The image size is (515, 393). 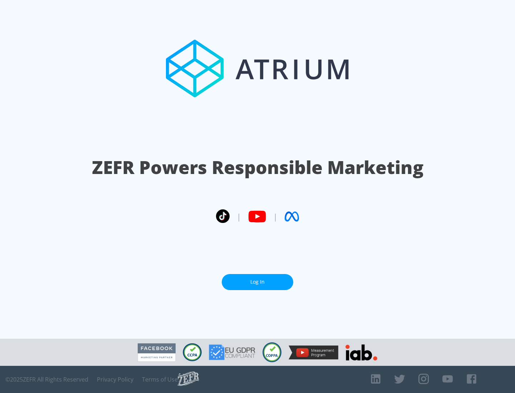 What do you see at coordinates (232, 353) in the screenshot?
I see `img: GDPR Compliant` at bounding box center [232, 353].